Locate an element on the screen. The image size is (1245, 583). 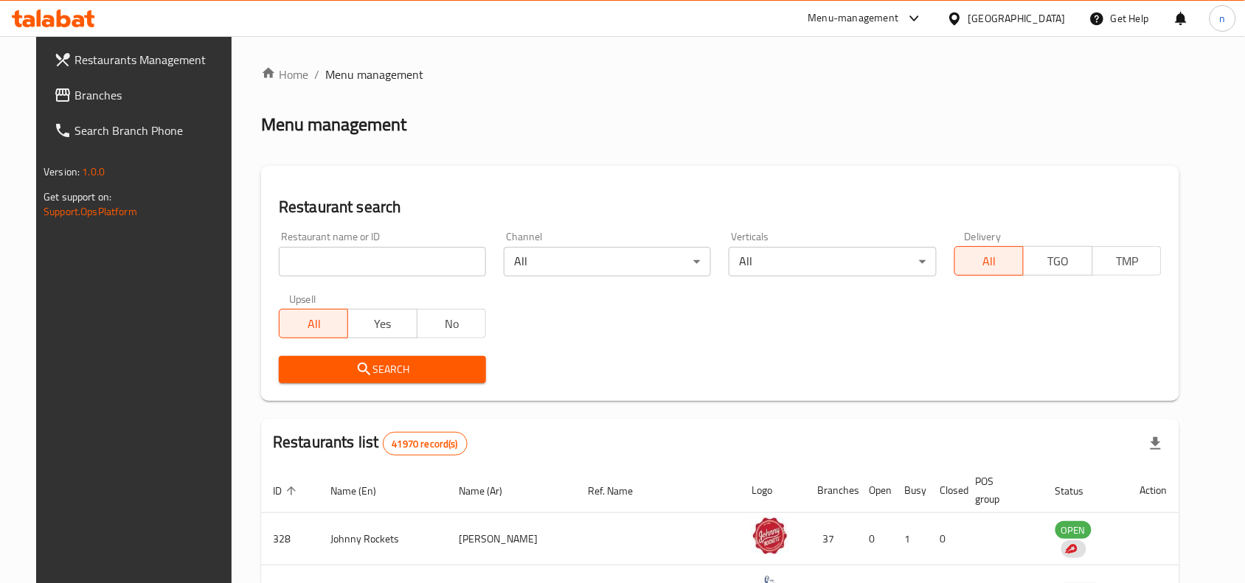
h2: Restaurant search is located at coordinates (720, 207).